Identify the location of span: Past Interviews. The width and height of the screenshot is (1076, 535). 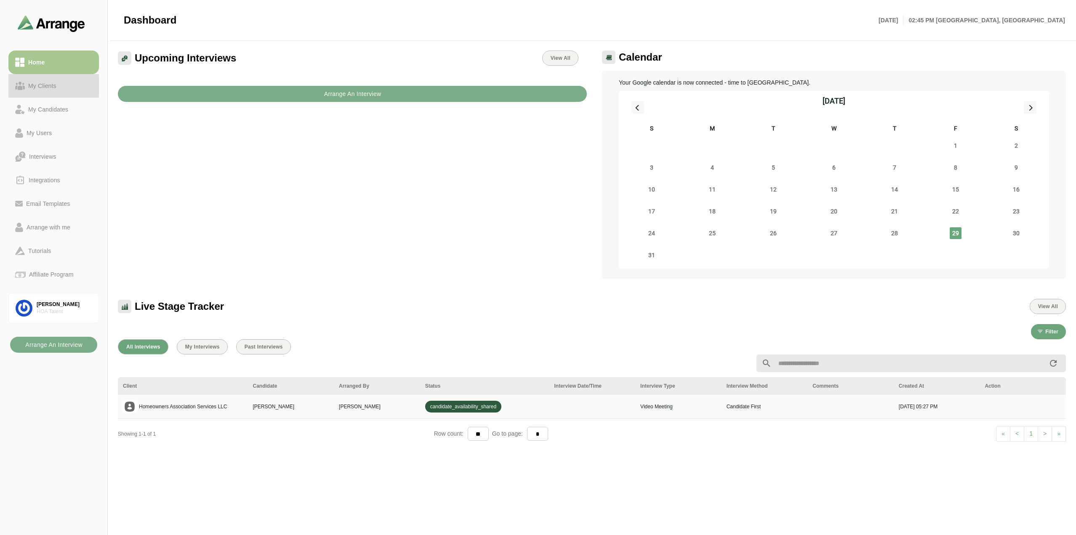
(263, 347).